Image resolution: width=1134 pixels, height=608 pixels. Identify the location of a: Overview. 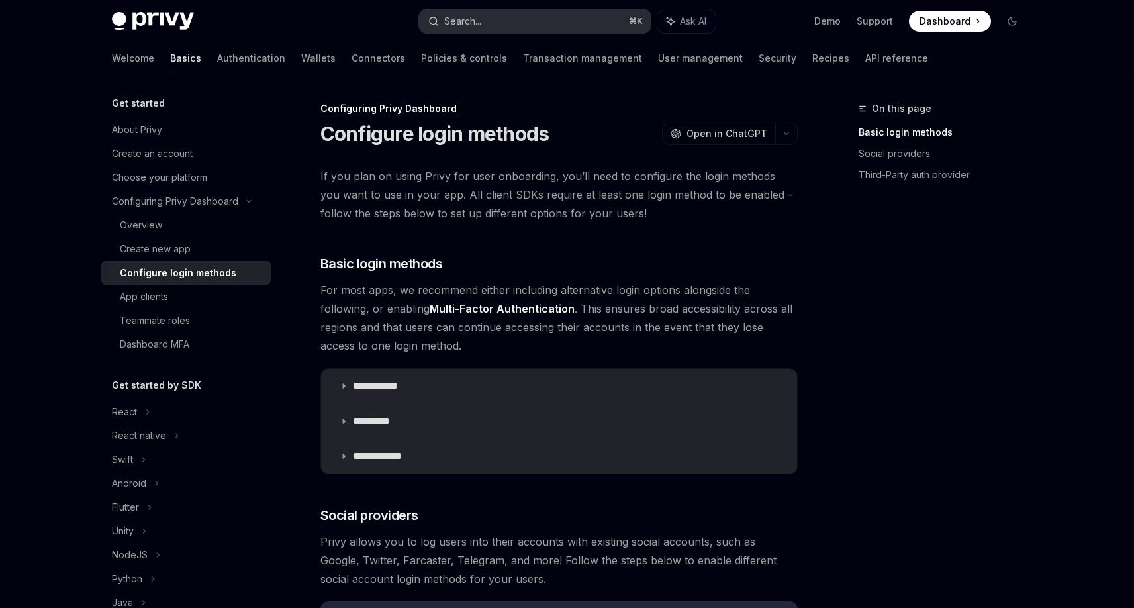
(186, 225).